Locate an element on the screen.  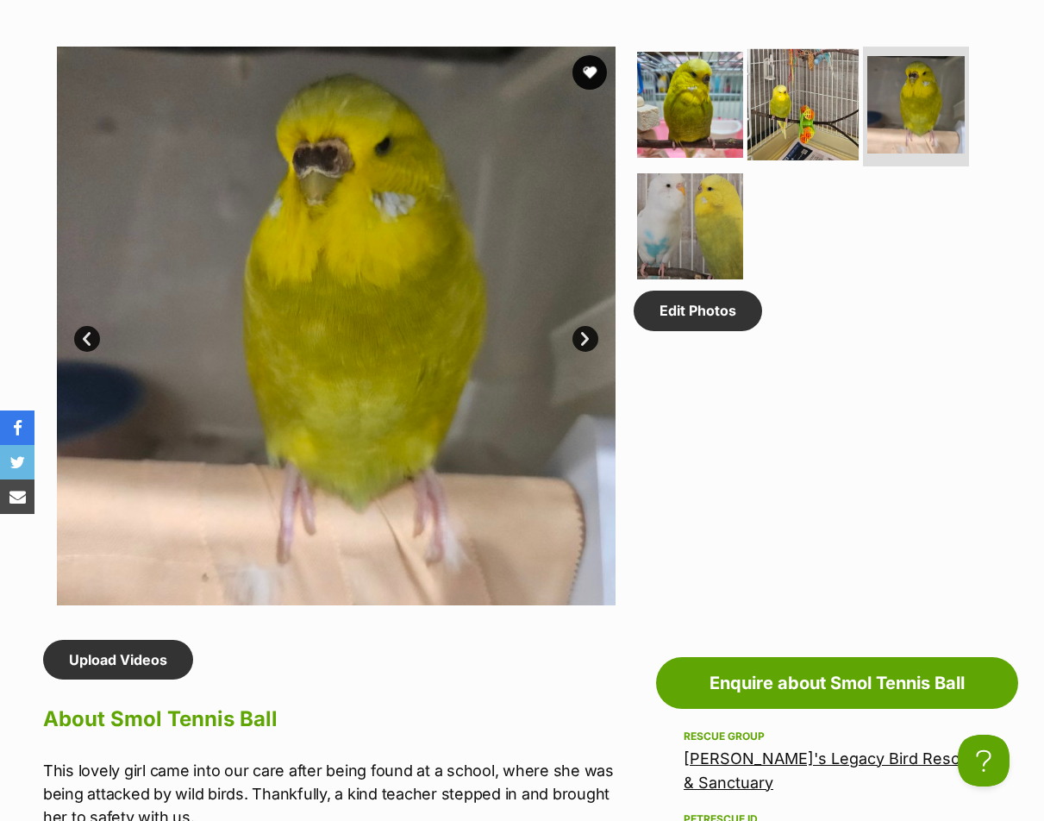
button: favourite is located at coordinates (590, 72).